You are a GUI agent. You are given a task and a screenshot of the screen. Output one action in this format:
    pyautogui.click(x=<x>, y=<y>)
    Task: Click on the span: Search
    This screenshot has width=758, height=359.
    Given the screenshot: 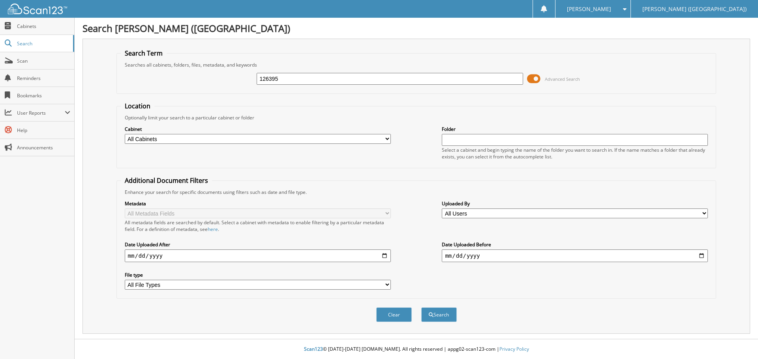 What is the action you would take?
    pyautogui.click(x=43, y=43)
    